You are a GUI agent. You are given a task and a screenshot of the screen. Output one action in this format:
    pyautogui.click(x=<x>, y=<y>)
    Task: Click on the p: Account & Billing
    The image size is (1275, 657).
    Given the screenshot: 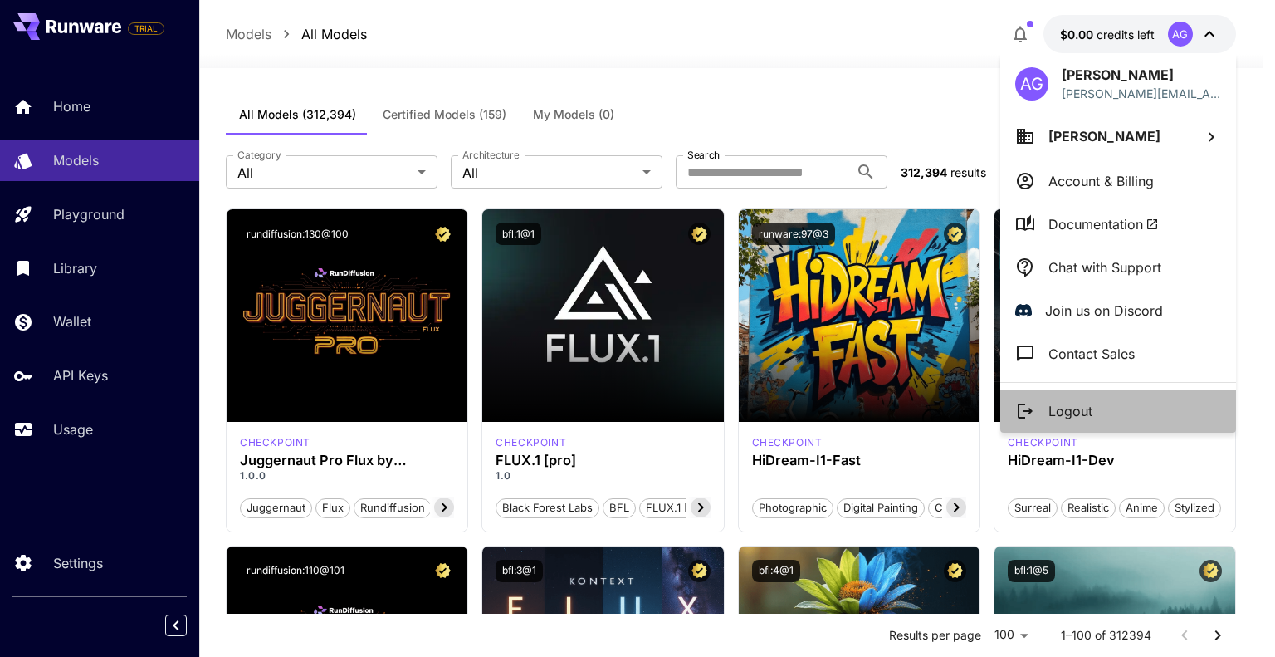 What is the action you would take?
    pyautogui.click(x=1101, y=181)
    